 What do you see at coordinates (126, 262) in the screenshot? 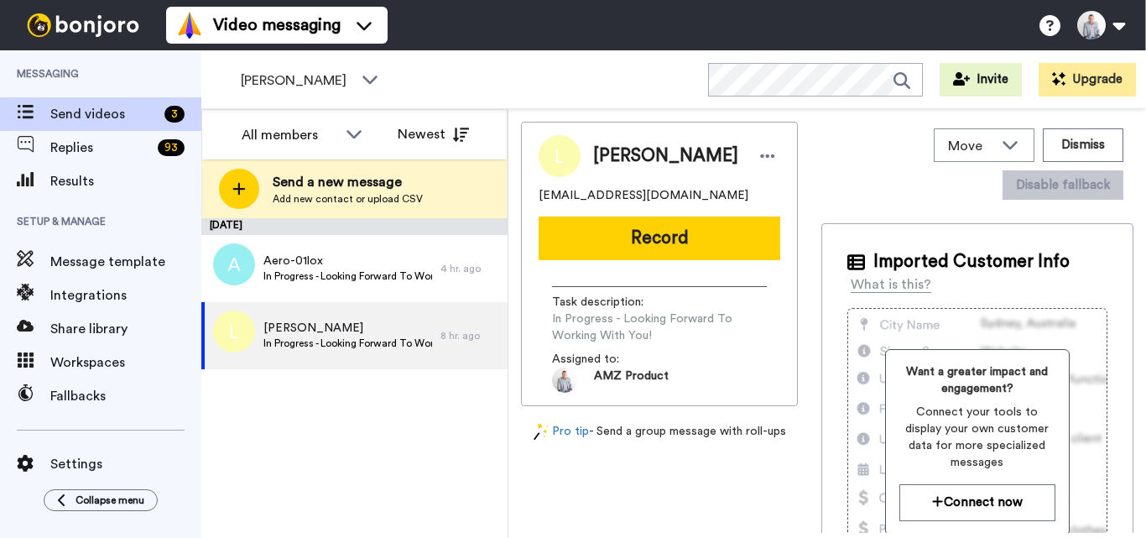
I see `span: Message template` at bounding box center [126, 262].